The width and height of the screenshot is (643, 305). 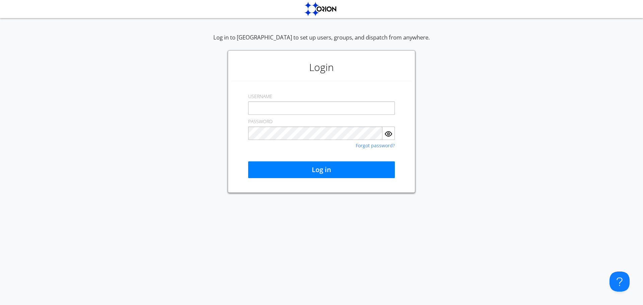 I want to click on button: Log in, so click(x=321, y=170).